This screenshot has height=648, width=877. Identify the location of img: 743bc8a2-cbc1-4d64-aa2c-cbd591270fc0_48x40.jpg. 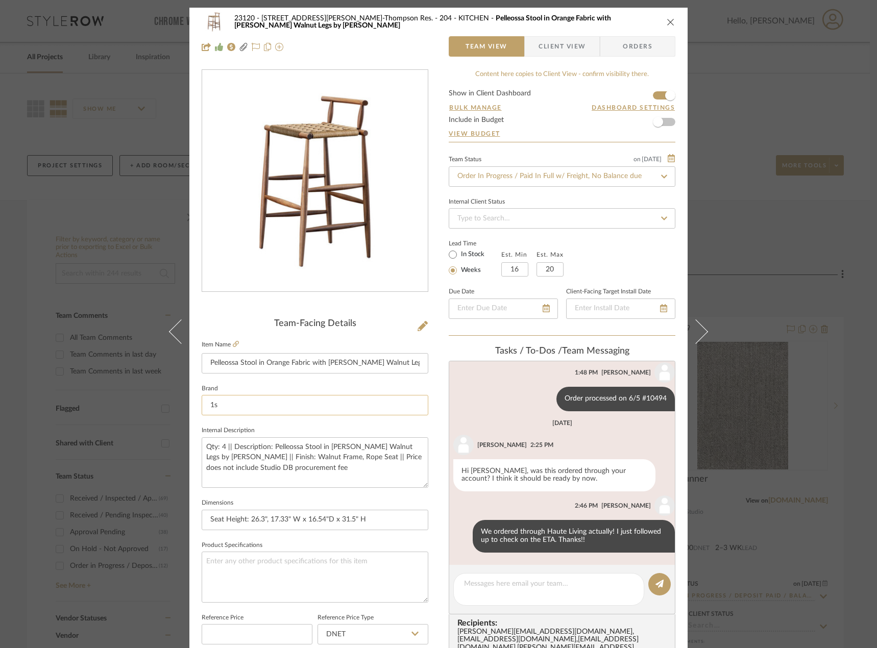
(214, 22).